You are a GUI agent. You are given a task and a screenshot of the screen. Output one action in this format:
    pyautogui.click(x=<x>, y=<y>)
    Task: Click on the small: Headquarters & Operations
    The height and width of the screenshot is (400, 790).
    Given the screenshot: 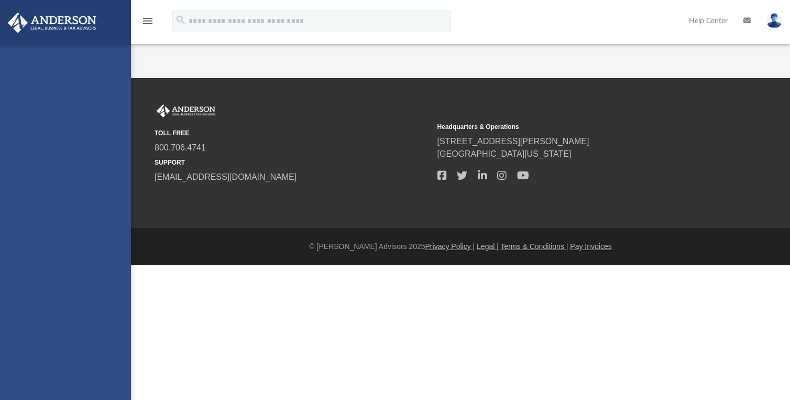 What is the action you would take?
    pyautogui.click(x=575, y=127)
    